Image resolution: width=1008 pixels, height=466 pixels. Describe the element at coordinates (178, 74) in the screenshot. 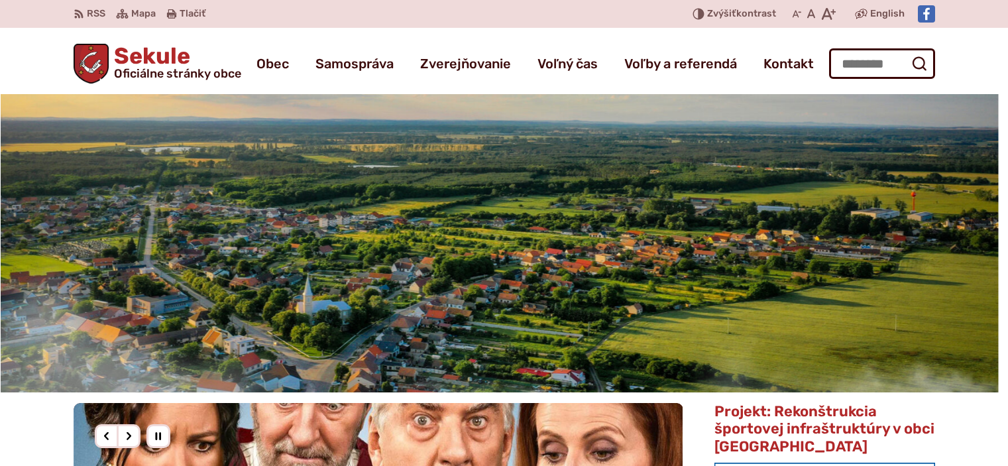

I see `span: Oficiálne stránky obce` at that location.